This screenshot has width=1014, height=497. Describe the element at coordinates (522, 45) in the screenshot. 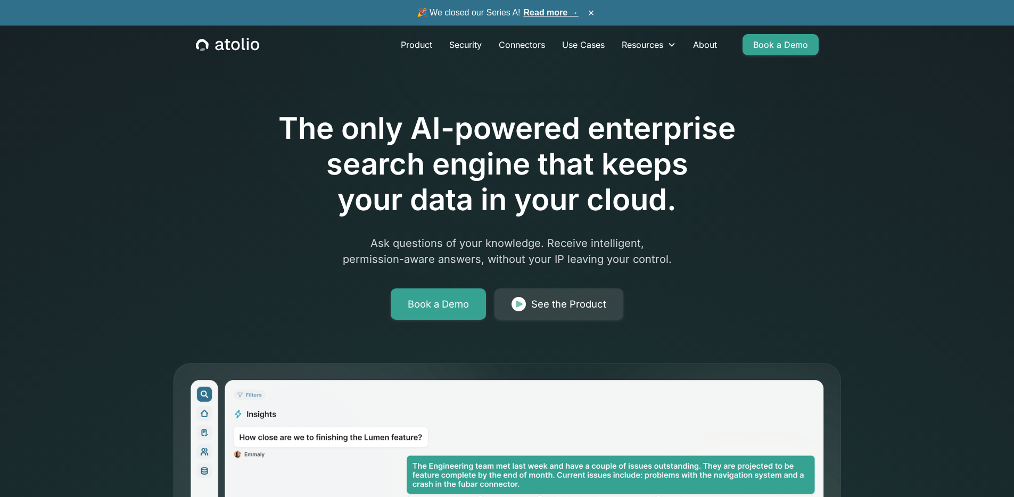

I see `a: Connectors` at that location.